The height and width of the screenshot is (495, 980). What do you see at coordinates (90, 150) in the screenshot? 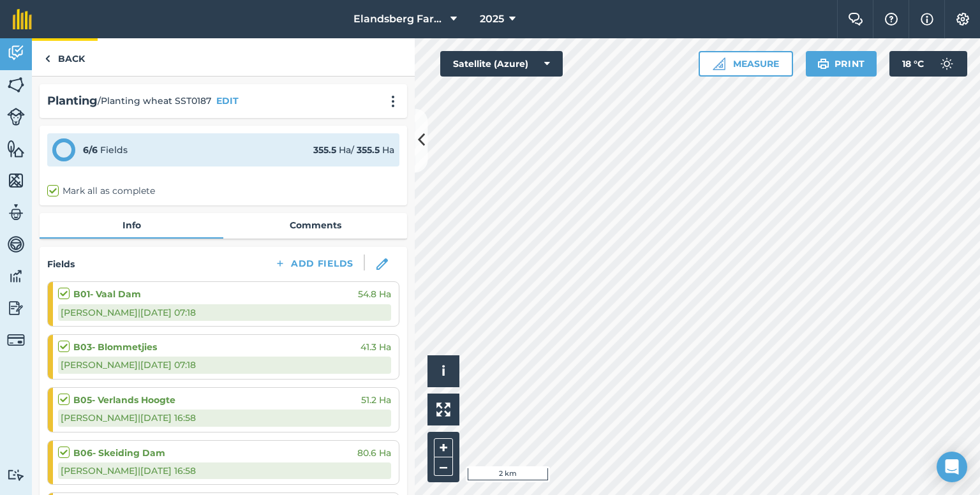
I see `strong: 6 / 6` at bounding box center [90, 150].